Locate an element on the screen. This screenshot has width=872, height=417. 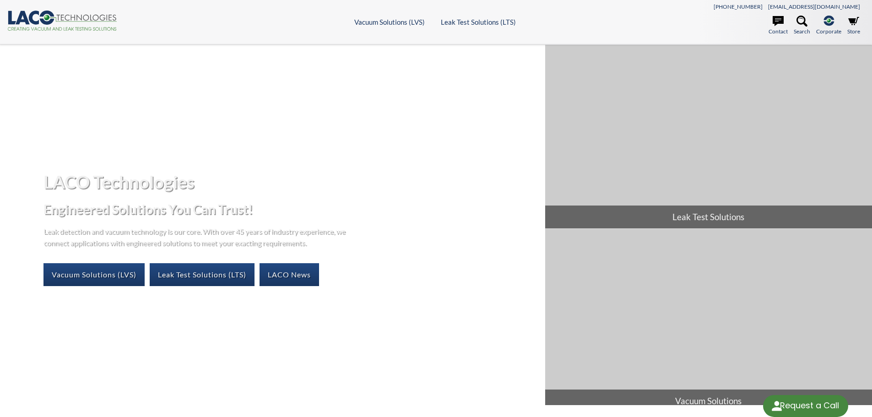
img: round button is located at coordinates (777, 406).